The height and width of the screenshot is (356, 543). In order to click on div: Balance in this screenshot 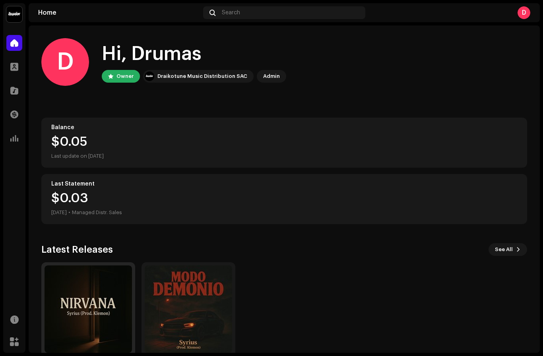, I will do `click(284, 128)`.